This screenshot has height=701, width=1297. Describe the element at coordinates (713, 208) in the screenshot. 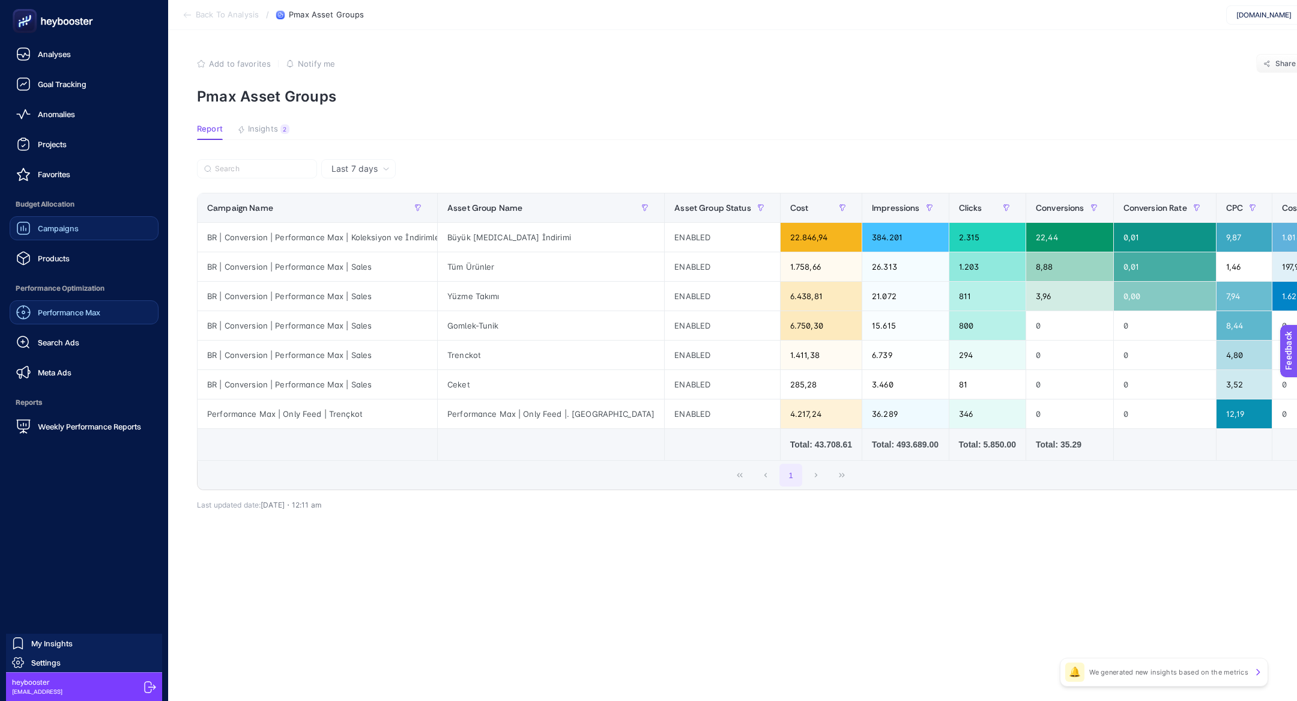

I see `span: Asset Group Status` at that location.